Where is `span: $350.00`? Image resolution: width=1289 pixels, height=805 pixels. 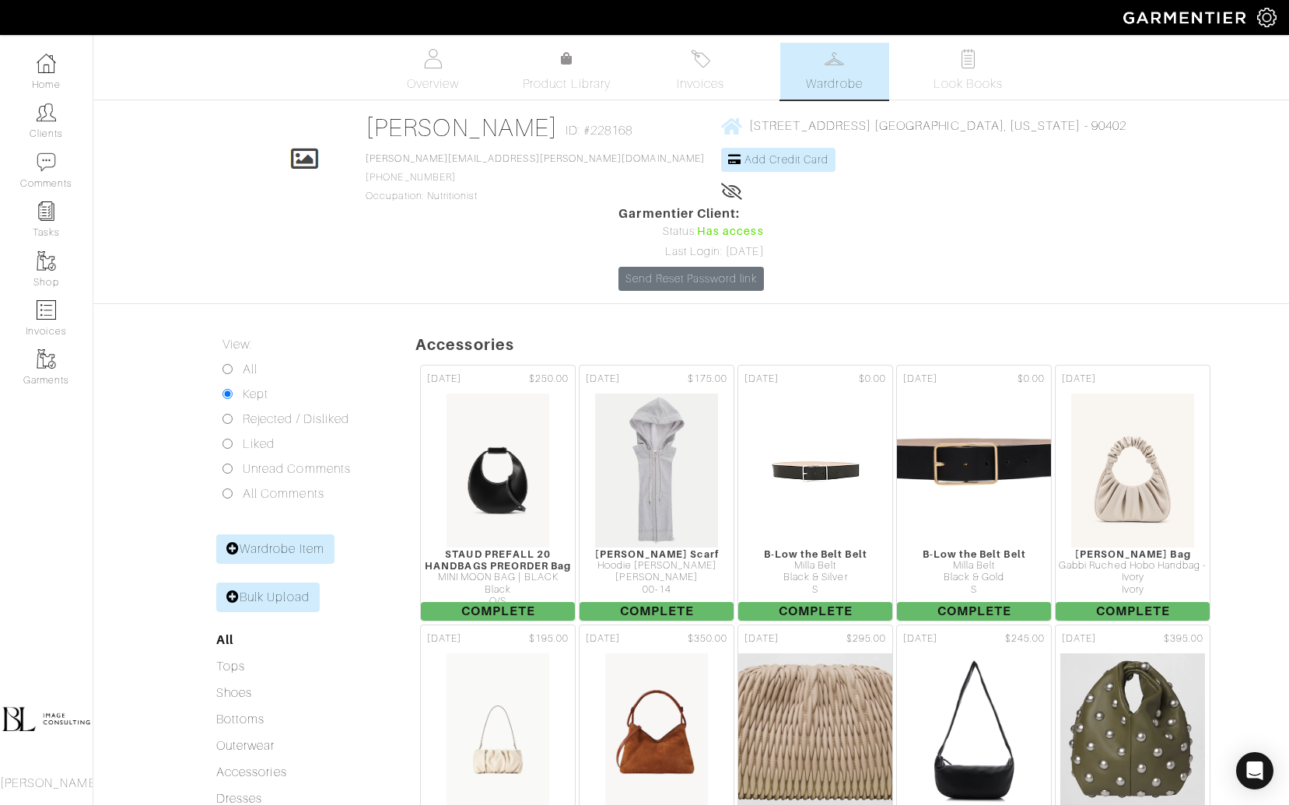
span: $350.00 is located at coordinates (707, 639).